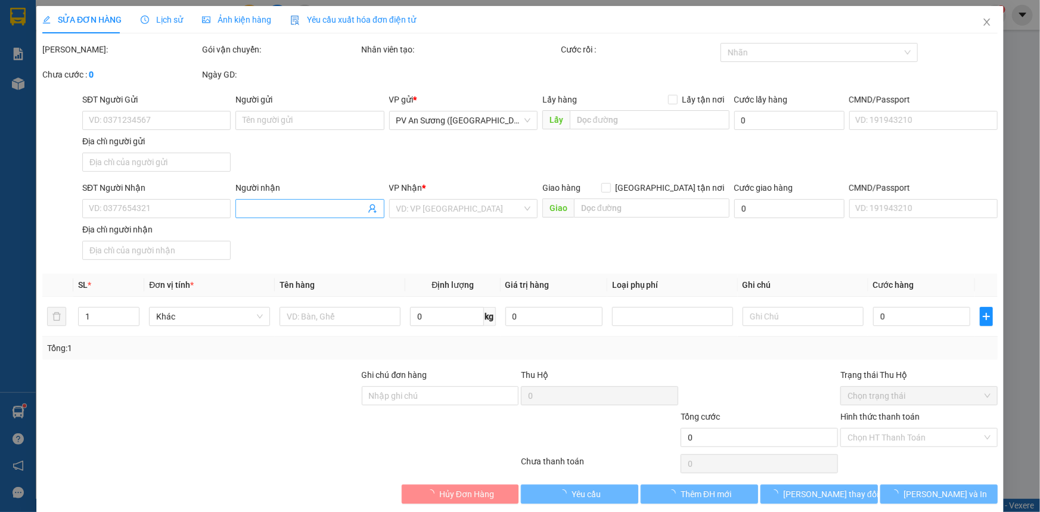 The height and width of the screenshot is (512, 1040). What do you see at coordinates (171, 285) in the screenshot?
I see `span: Đơn vị tính` at bounding box center [171, 285].